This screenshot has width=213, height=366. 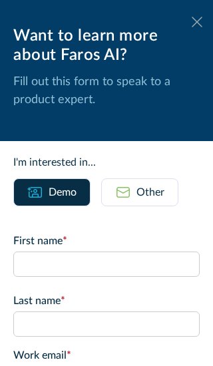 What do you see at coordinates (107, 301) in the screenshot?
I see `label: Last name` at bounding box center [107, 301].